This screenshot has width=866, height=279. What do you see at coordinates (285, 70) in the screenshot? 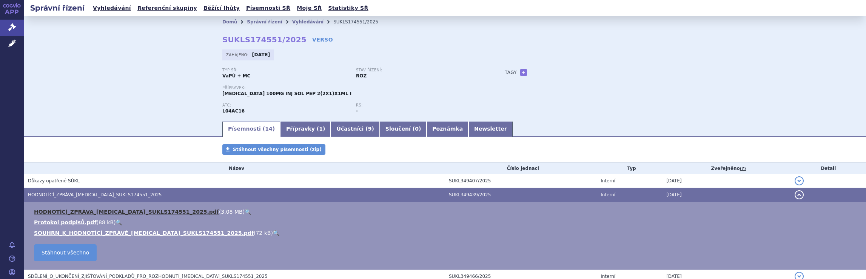
I see `p: Typ SŘ:` at bounding box center [285, 70].